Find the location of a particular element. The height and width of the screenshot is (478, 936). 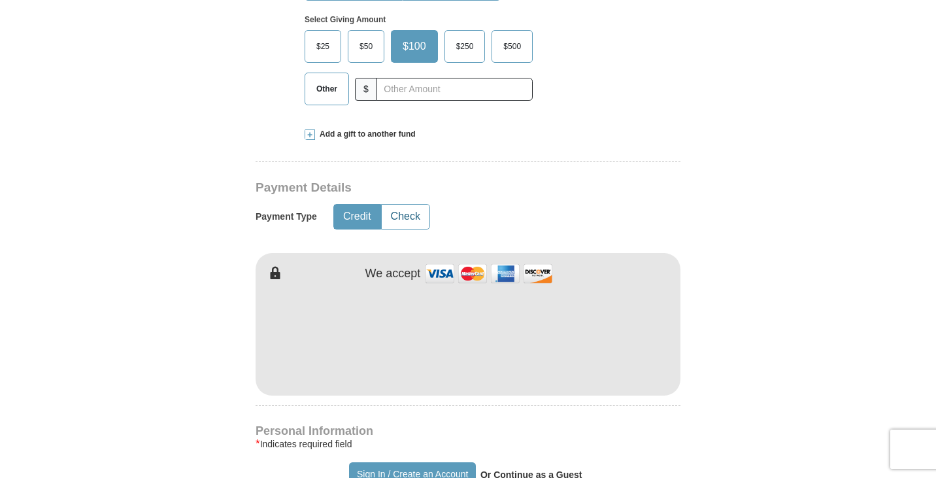

button: Credit is located at coordinates (357, 216).